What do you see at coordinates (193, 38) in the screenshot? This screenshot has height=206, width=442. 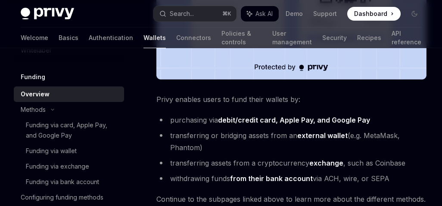 I see `a: Connectors` at bounding box center [193, 38].